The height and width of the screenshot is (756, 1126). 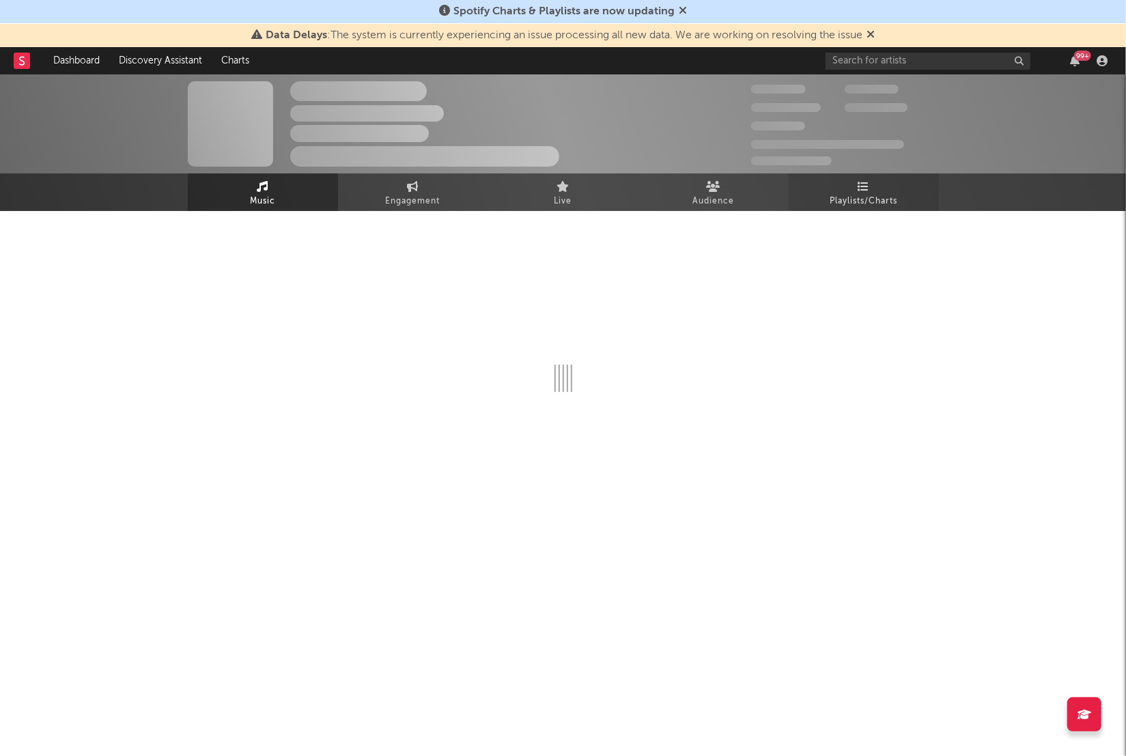 I want to click on span: 50,000,000, so click(x=786, y=107).